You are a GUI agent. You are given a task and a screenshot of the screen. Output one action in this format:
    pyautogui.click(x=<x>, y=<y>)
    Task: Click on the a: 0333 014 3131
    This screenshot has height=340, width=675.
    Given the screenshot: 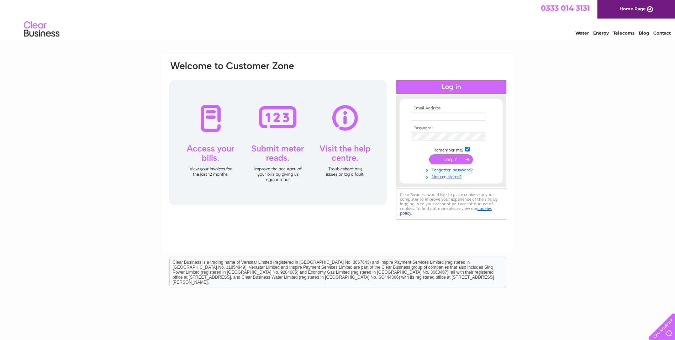 What is the action you would take?
    pyautogui.click(x=566, y=8)
    